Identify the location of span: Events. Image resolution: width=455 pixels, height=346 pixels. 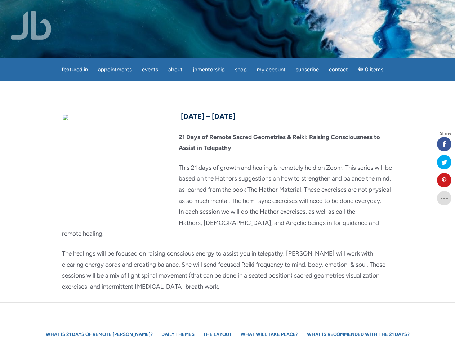
(150, 70).